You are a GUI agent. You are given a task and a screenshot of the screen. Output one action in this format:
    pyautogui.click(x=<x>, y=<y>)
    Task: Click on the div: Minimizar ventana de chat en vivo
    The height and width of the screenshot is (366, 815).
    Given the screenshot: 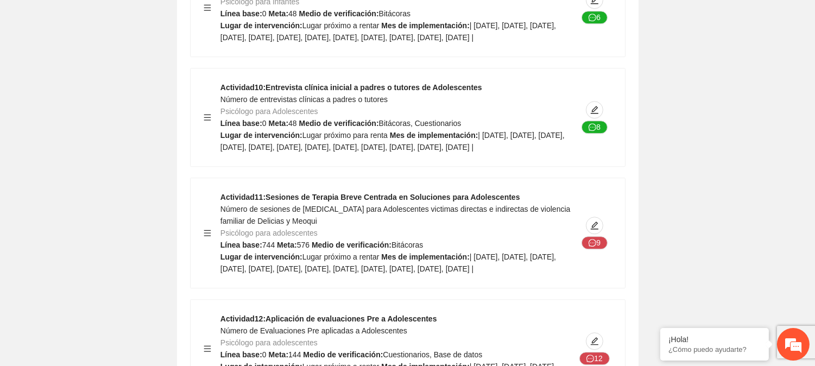 What is the action you would take?
    pyautogui.click(x=191, y=18)
    